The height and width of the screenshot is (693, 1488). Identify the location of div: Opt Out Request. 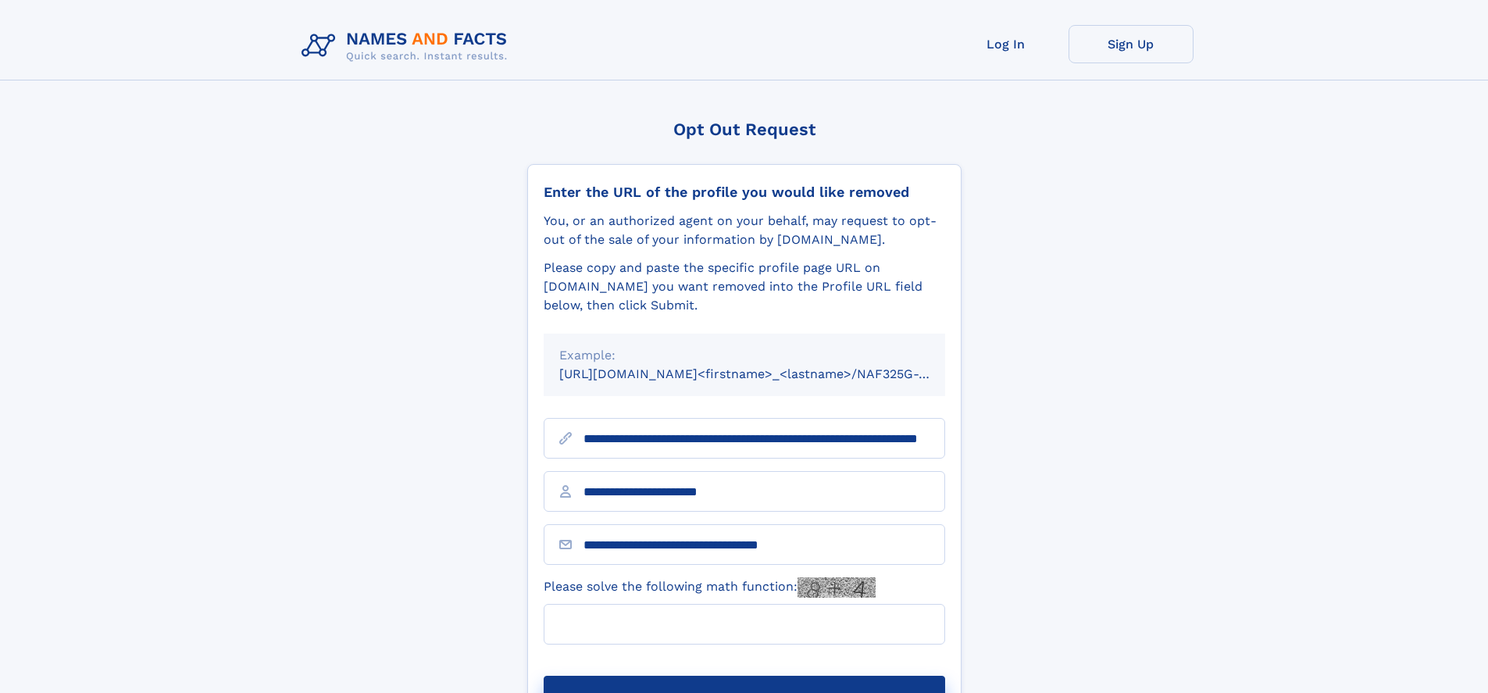
(744, 129).